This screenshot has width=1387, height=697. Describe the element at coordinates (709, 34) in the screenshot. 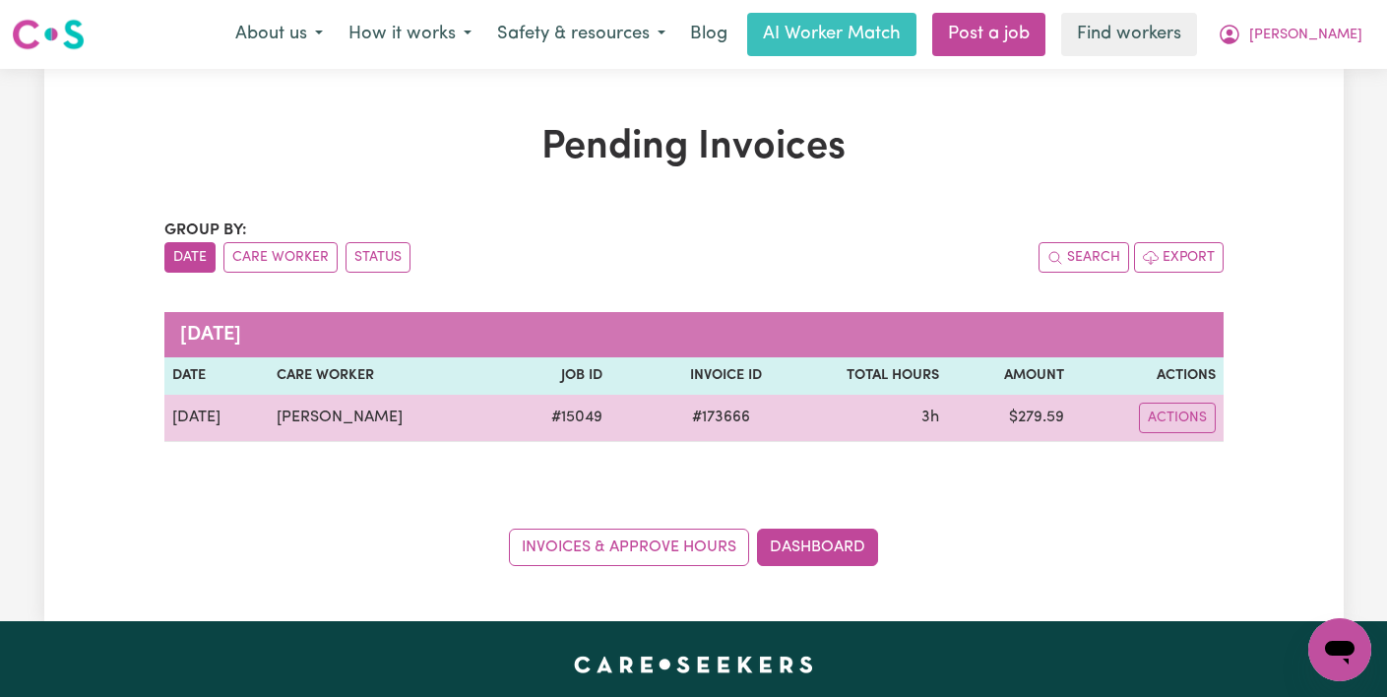

I see `a: Blog` at that location.